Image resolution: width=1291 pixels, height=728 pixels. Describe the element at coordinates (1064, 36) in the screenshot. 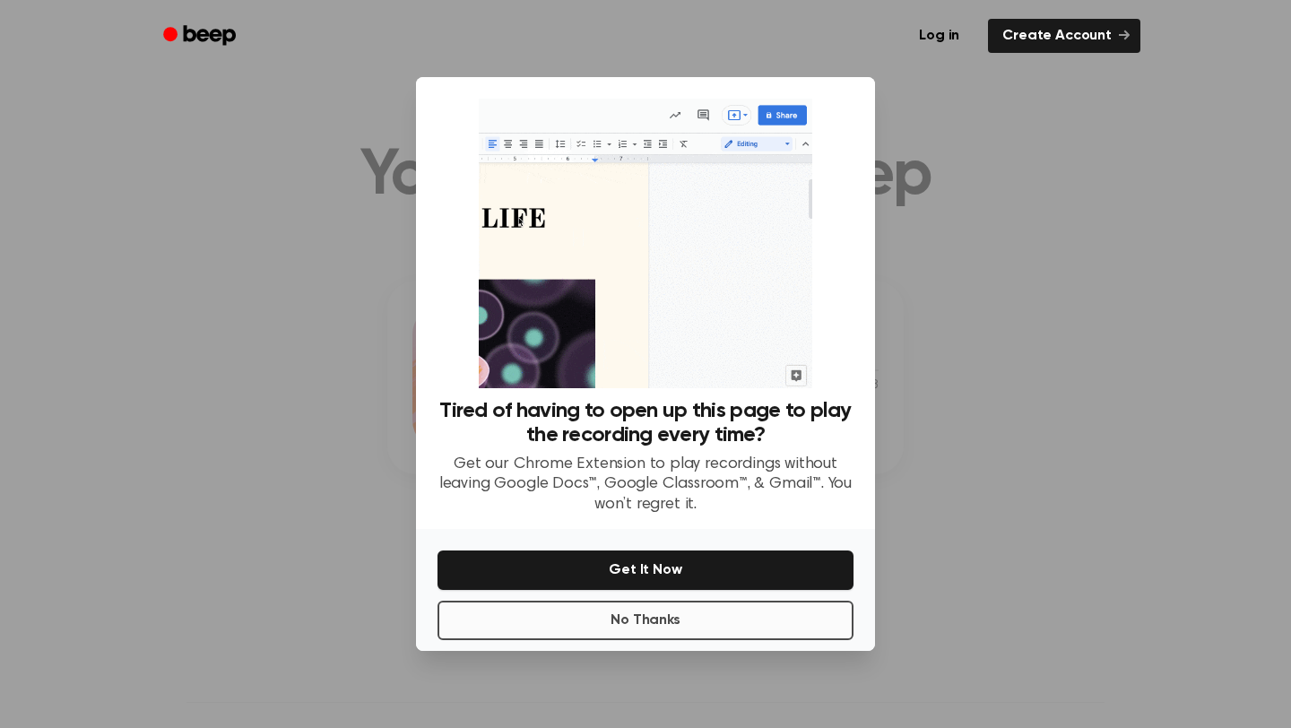

I see `a: Create Account` at that location.